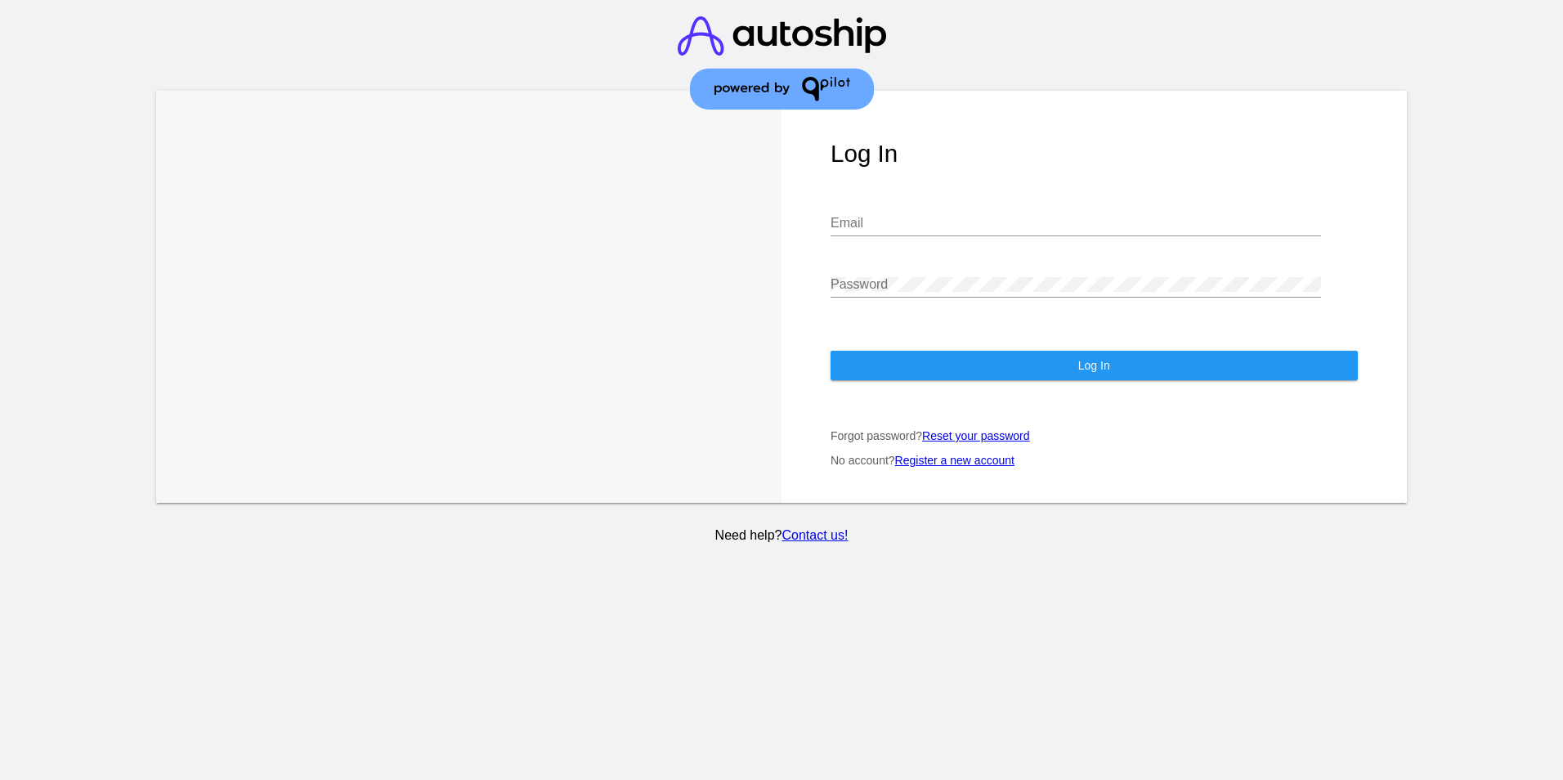  I want to click on a: Register a new account, so click(955, 460).